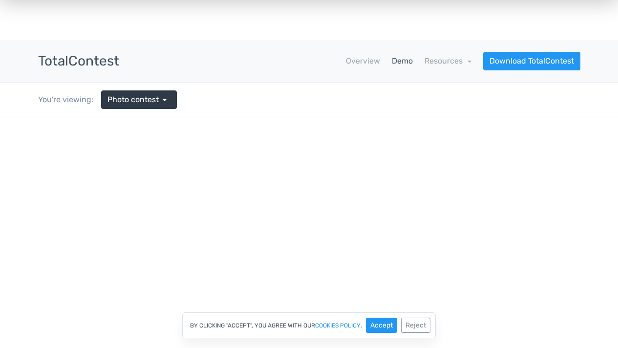 Image resolution: width=618 pixels, height=348 pixels. What do you see at coordinates (165, 100) in the screenshot?
I see `span: arrow_drop_down` at bounding box center [165, 100].